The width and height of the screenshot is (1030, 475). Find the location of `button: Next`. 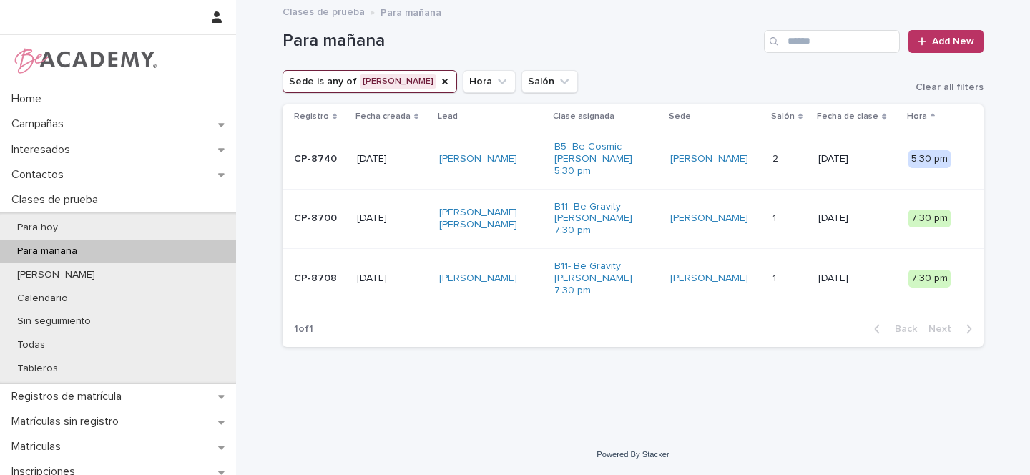

button: Next is located at coordinates (953, 329).